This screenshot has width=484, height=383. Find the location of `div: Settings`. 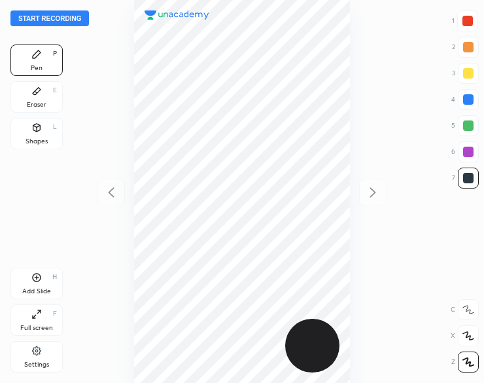

div: Settings is located at coordinates (37, 364).